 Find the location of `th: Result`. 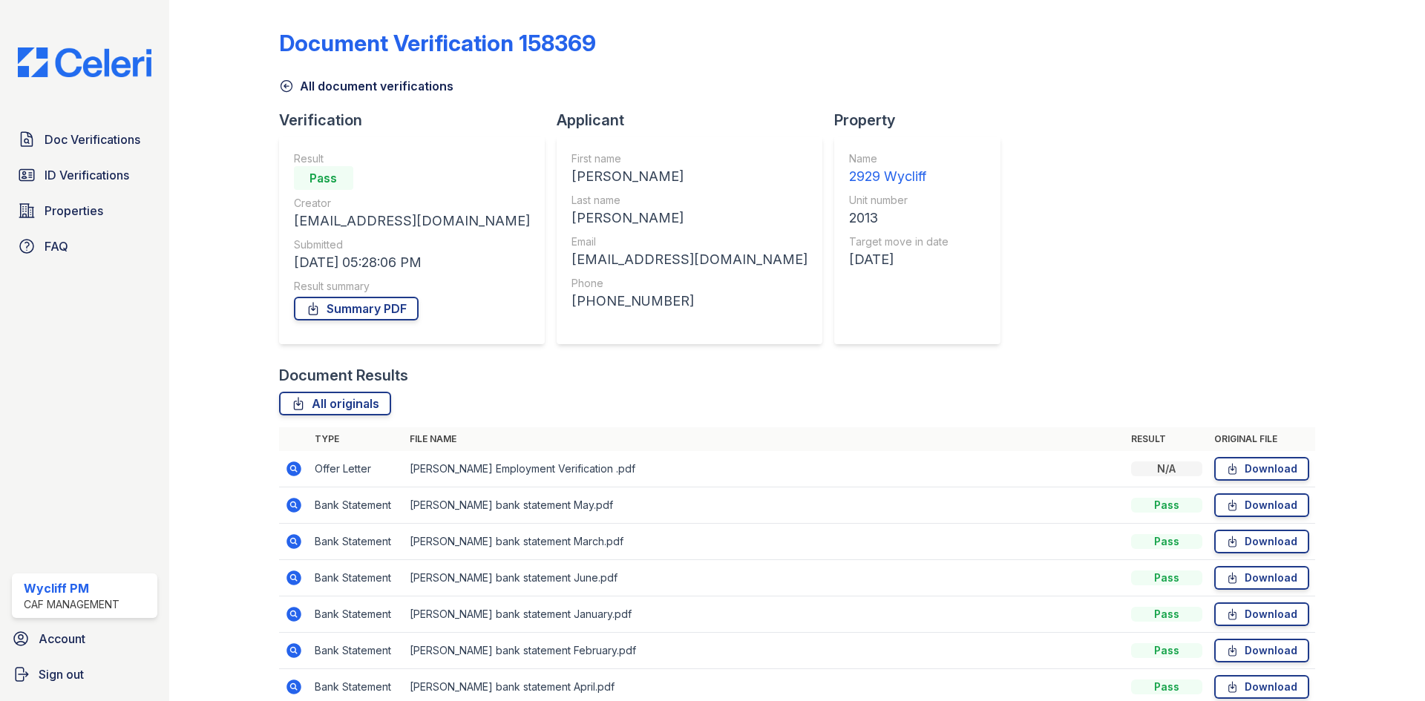

th: Result is located at coordinates (1167, 439).